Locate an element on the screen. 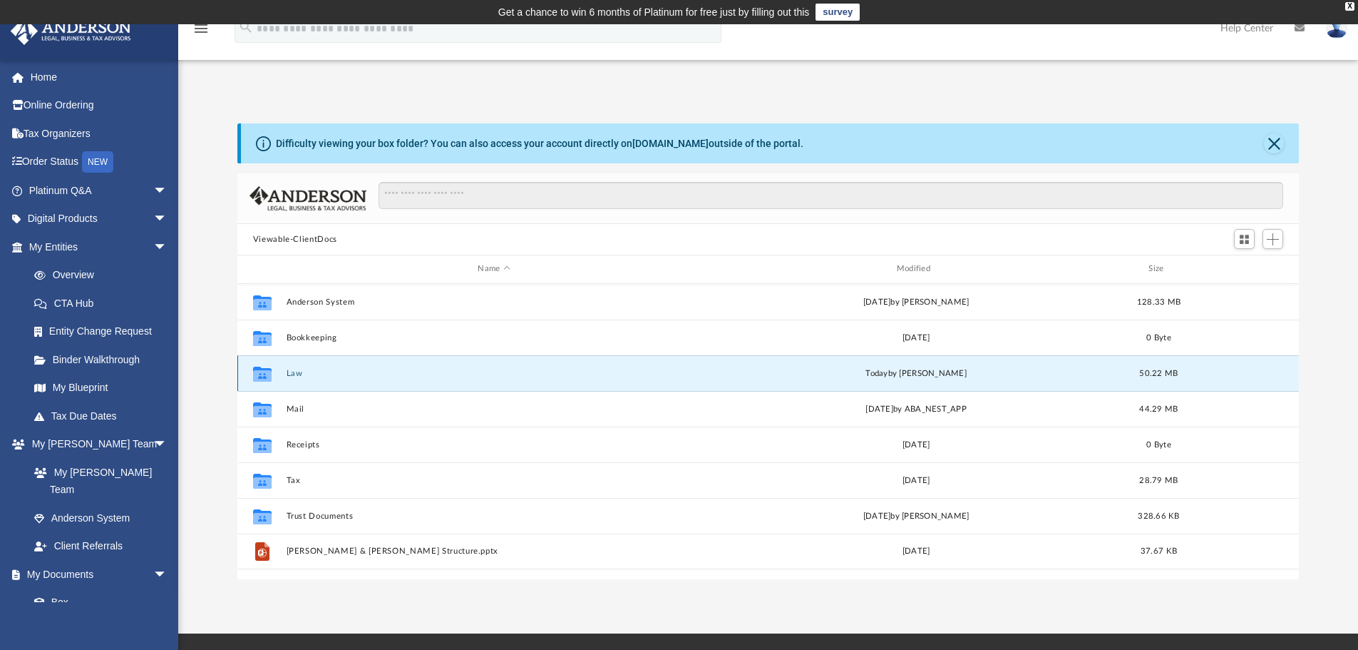  span: 28.79 MB is located at coordinates (1159, 479).